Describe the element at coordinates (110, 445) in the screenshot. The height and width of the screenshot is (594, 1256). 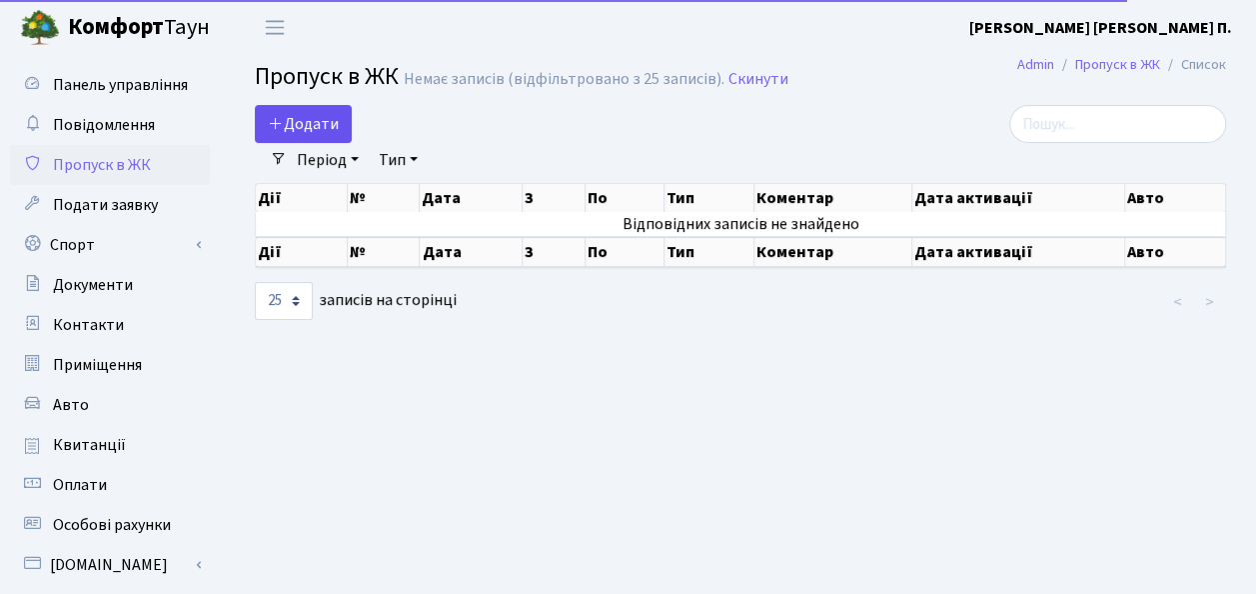
I see `a: Квитанції` at that location.